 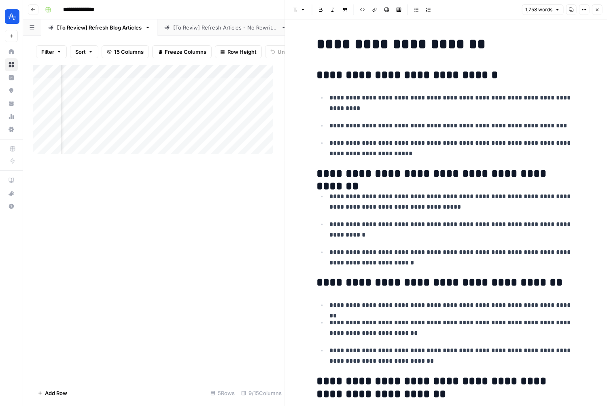 What do you see at coordinates (182, 52) in the screenshot?
I see `button: Freeze Columns` at bounding box center [182, 52].